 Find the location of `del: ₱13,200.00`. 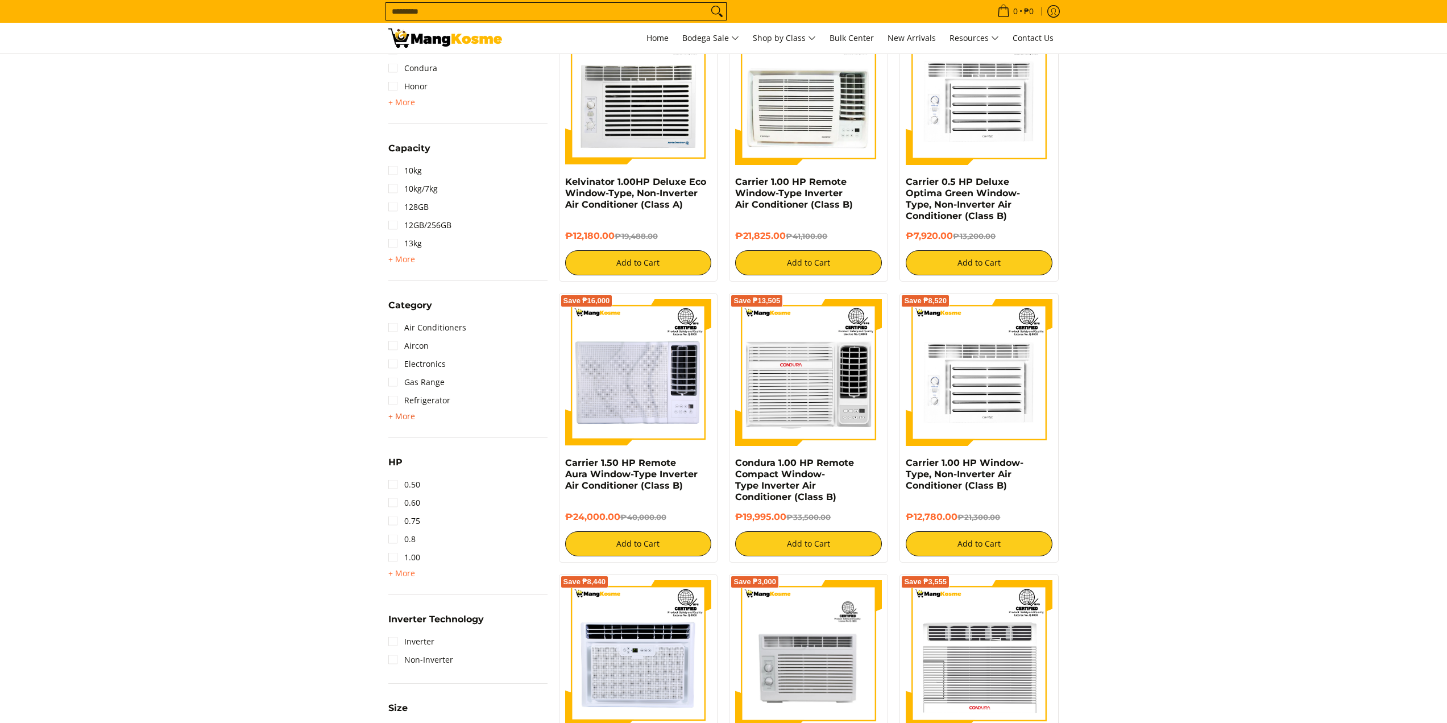

del: ₱13,200.00 is located at coordinates (974, 236).